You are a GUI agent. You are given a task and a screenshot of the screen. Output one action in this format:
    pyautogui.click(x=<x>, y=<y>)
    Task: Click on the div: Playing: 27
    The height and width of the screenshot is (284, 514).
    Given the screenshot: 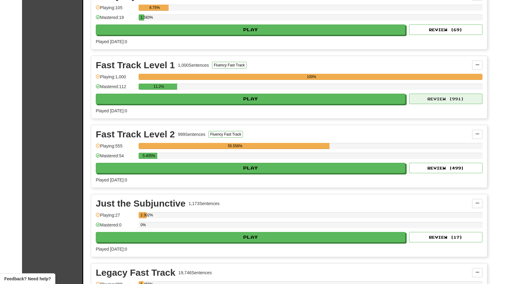 What is the action you would take?
    pyautogui.click(x=116, y=217)
    